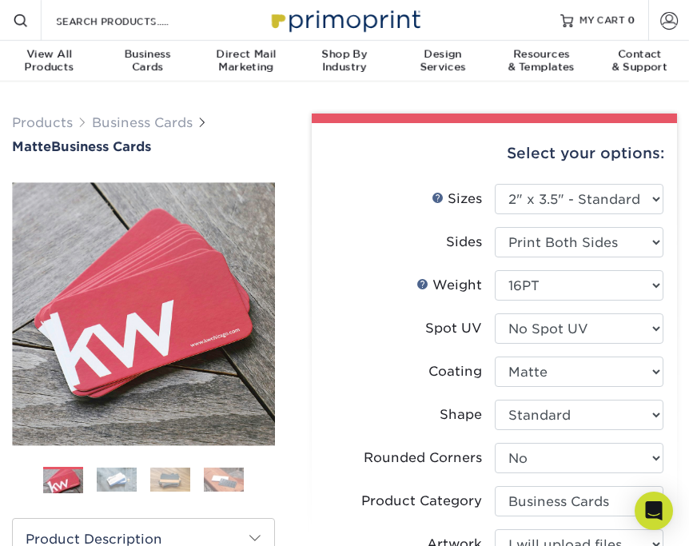 Image resolution: width=689 pixels, height=546 pixels. What do you see at coordinates (631, 20) in the screenshot?
I see `span: 0` at bounding box center [631, 20].